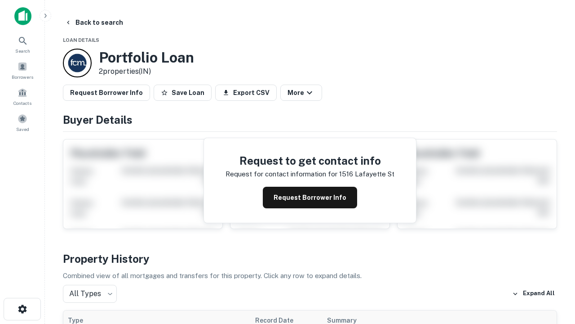  I want to click on span: Borrowers, so click(22, 77).